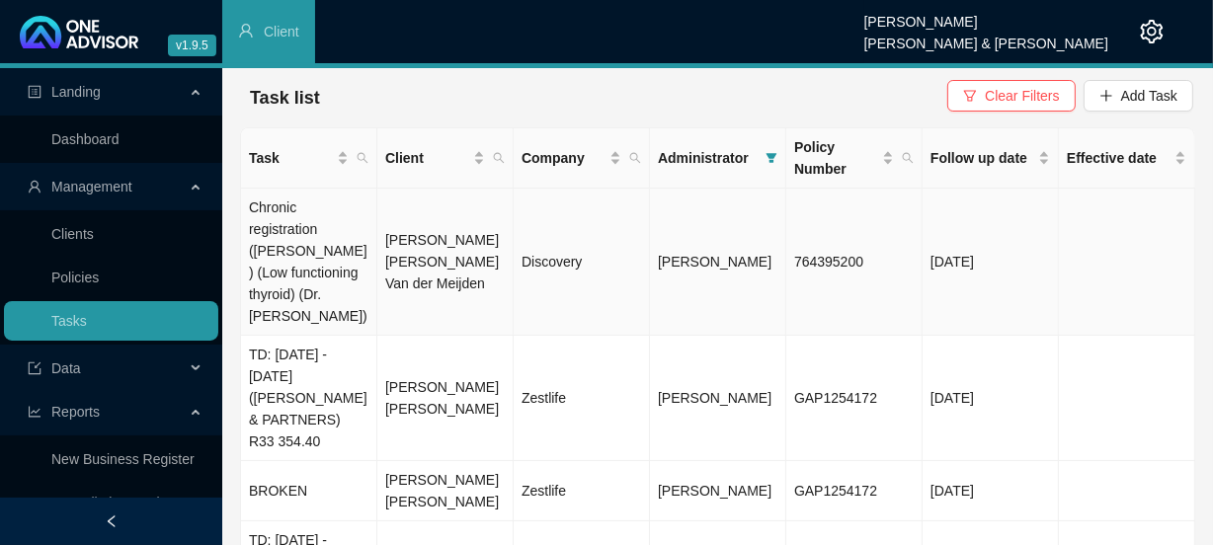  What do you see at coordinates (75, 278) in the screenshot?
I see `a: Policies` at bounding box center [75, 278].